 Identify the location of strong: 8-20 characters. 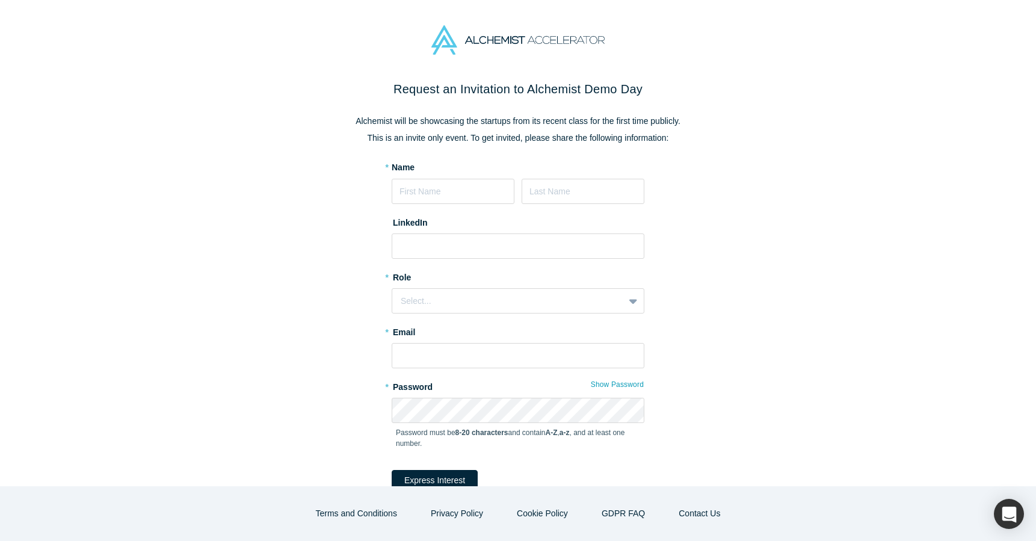
(482, 432).